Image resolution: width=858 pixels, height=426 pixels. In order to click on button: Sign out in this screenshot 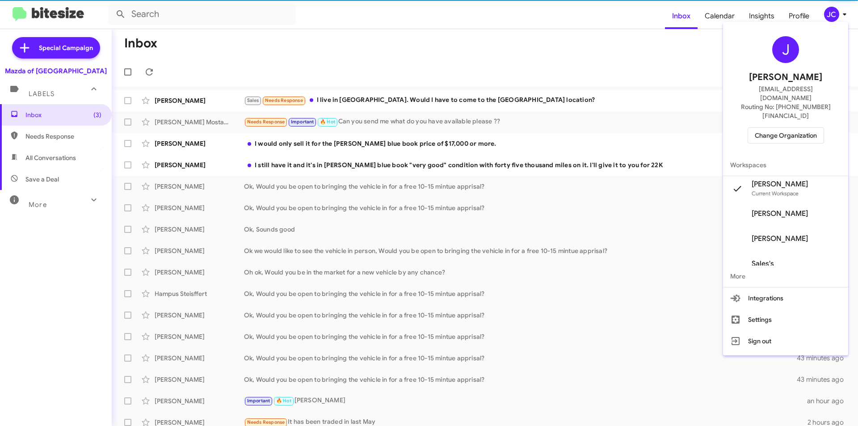, I will do `click(785, 341)`.